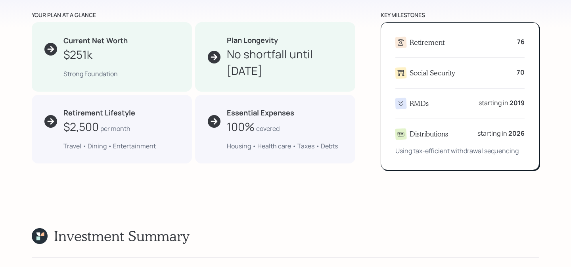 The image size is (571, 267). I want to click on h4: RMDs, so click(419, 104).